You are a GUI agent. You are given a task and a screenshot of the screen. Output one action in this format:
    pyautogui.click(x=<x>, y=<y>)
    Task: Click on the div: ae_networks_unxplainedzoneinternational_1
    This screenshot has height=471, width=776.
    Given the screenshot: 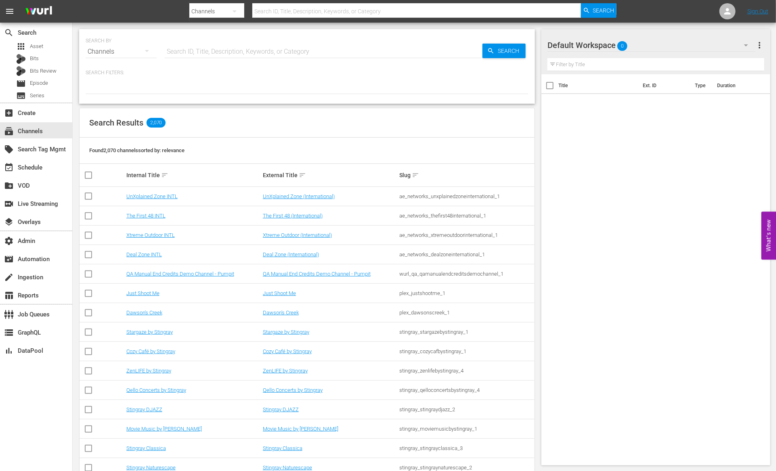 What is the action you would take?
    pyautogui.click(x=466, y=196)
    